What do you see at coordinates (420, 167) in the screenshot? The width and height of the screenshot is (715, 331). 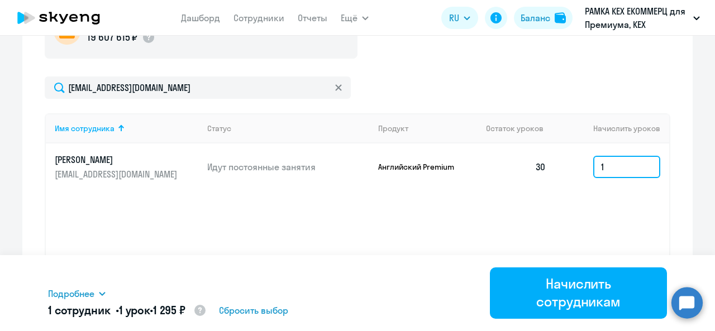 I see `p: Английский Premium` at bounding box center [420, 167].